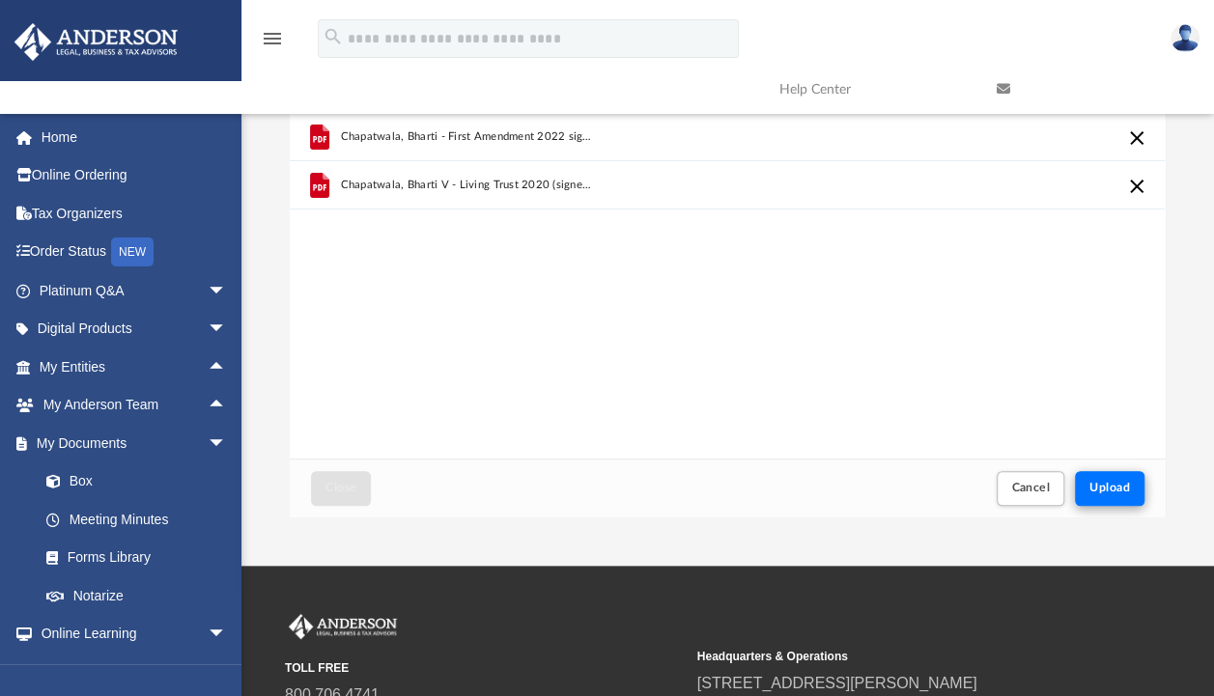 The width and height of the screenshot is (1214, 696). I want to click on a: My Documentsarrow_drop_down, so click(129, 443).